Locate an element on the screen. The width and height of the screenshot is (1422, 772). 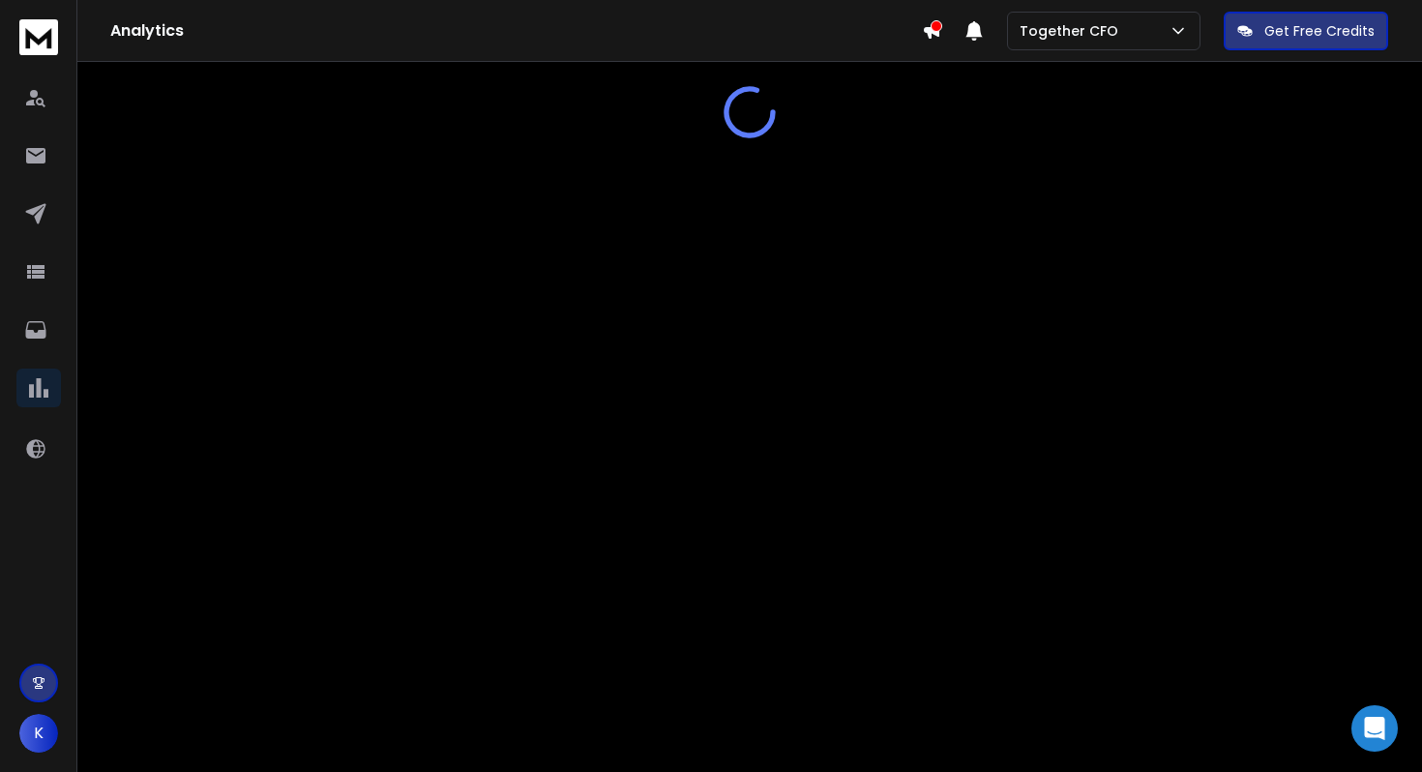
img: logo is located at coordinates (39, 37).